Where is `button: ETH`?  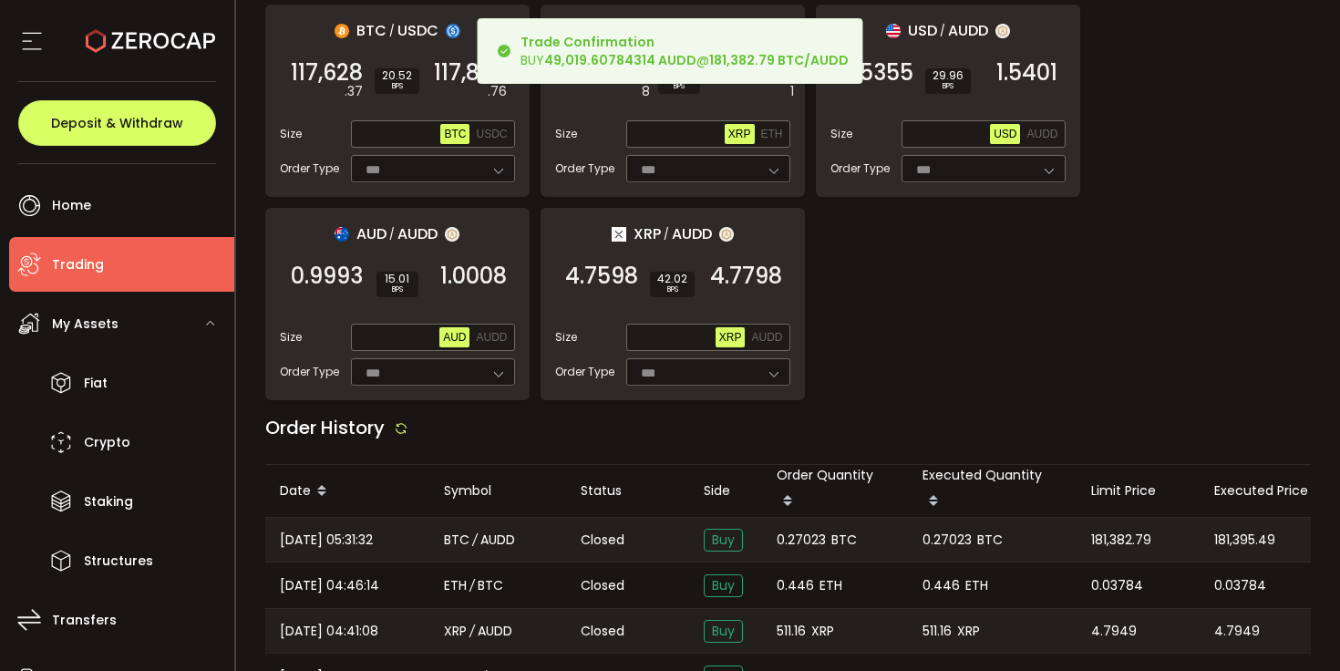 button: ETH is located at coordinates (772, 134).